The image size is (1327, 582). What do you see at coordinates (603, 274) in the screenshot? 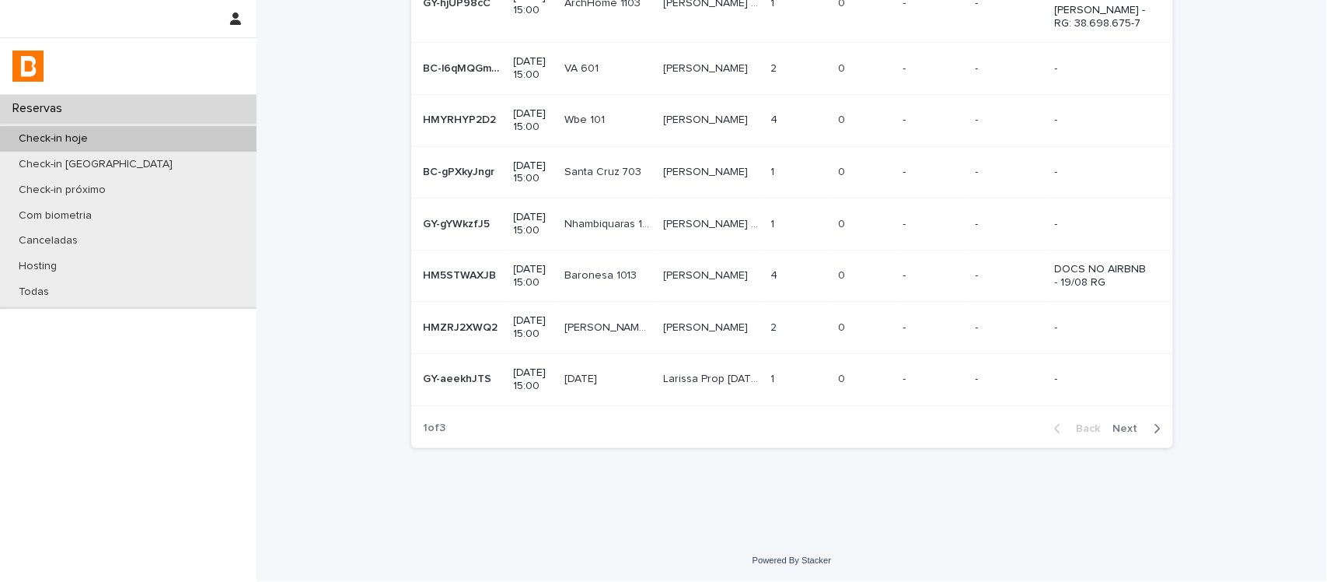
I see `p: Baronesa 1013` at bounding box center [603, 274].